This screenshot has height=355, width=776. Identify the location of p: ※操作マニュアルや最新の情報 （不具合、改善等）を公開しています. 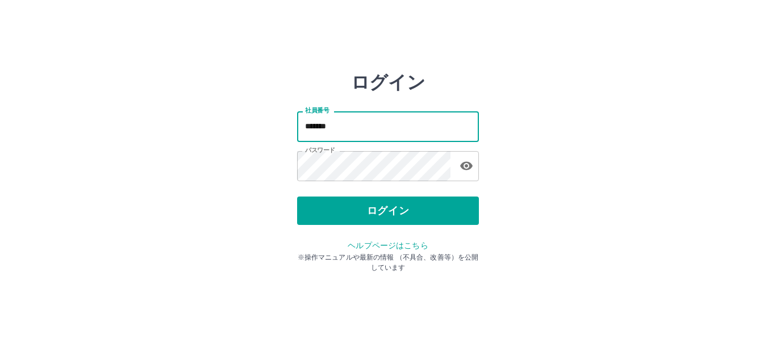
(388, 263).